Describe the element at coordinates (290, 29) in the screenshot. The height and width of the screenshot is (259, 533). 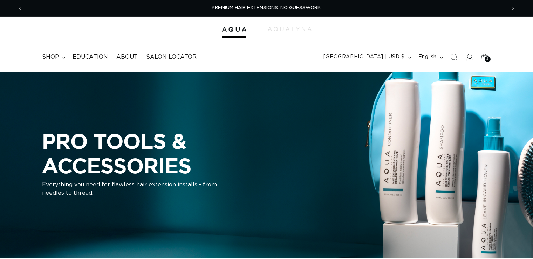
I see `img: aqualyna.com` at that location.